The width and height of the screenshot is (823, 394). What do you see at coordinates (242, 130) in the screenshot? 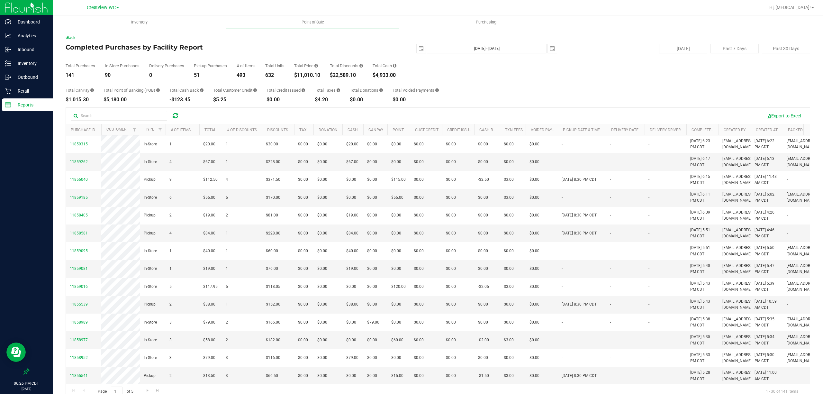
I see `a: # of Discounts` at bounding box center [242, 130].